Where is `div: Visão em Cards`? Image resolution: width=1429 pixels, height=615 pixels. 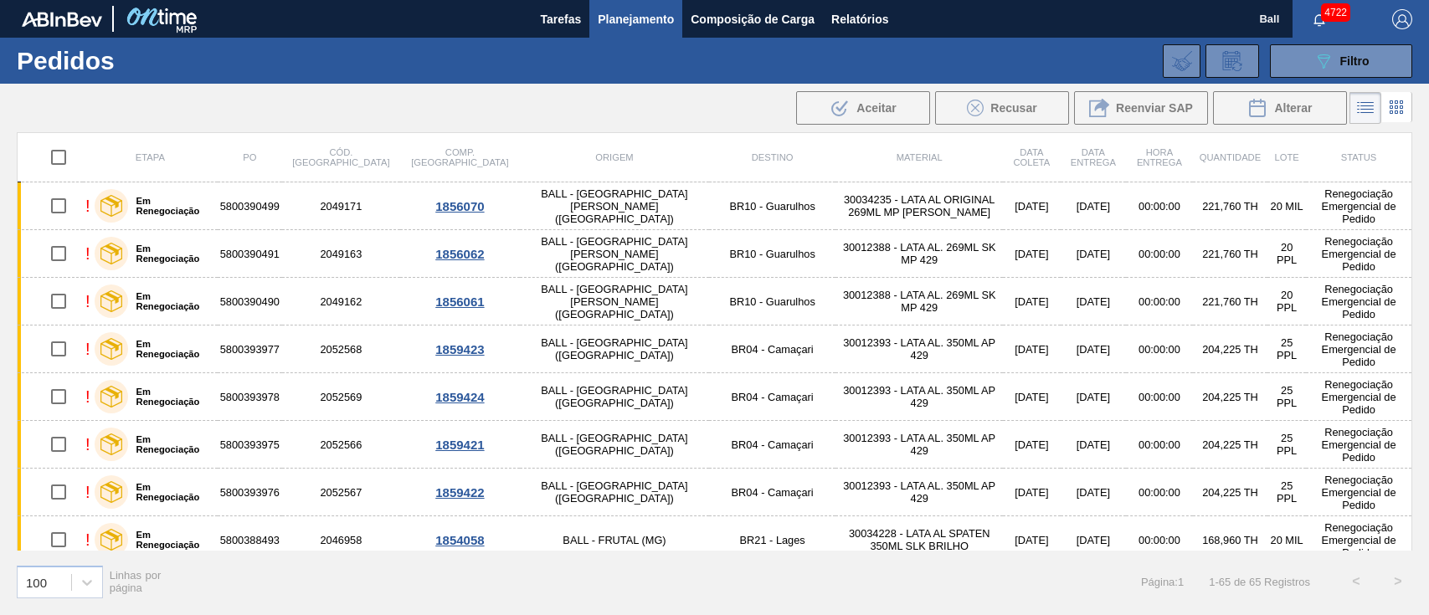
div: Visão em Cards is located at coordinates (1396, 108).